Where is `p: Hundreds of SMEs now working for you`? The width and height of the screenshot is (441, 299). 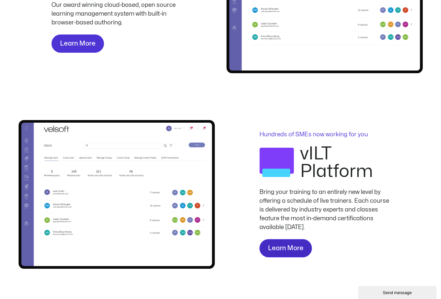
p: Hundreds of SMEs now working for you is located at coordinates (325, 135).